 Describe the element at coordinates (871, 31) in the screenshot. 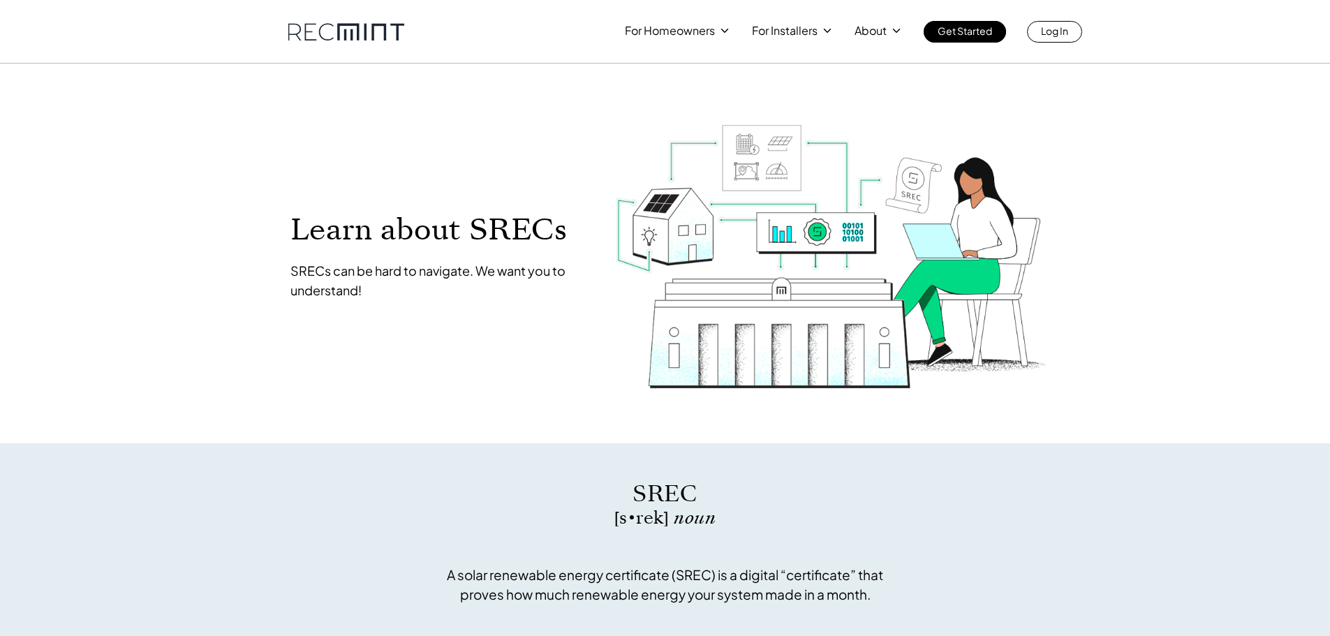

I see `p: About` at that location.